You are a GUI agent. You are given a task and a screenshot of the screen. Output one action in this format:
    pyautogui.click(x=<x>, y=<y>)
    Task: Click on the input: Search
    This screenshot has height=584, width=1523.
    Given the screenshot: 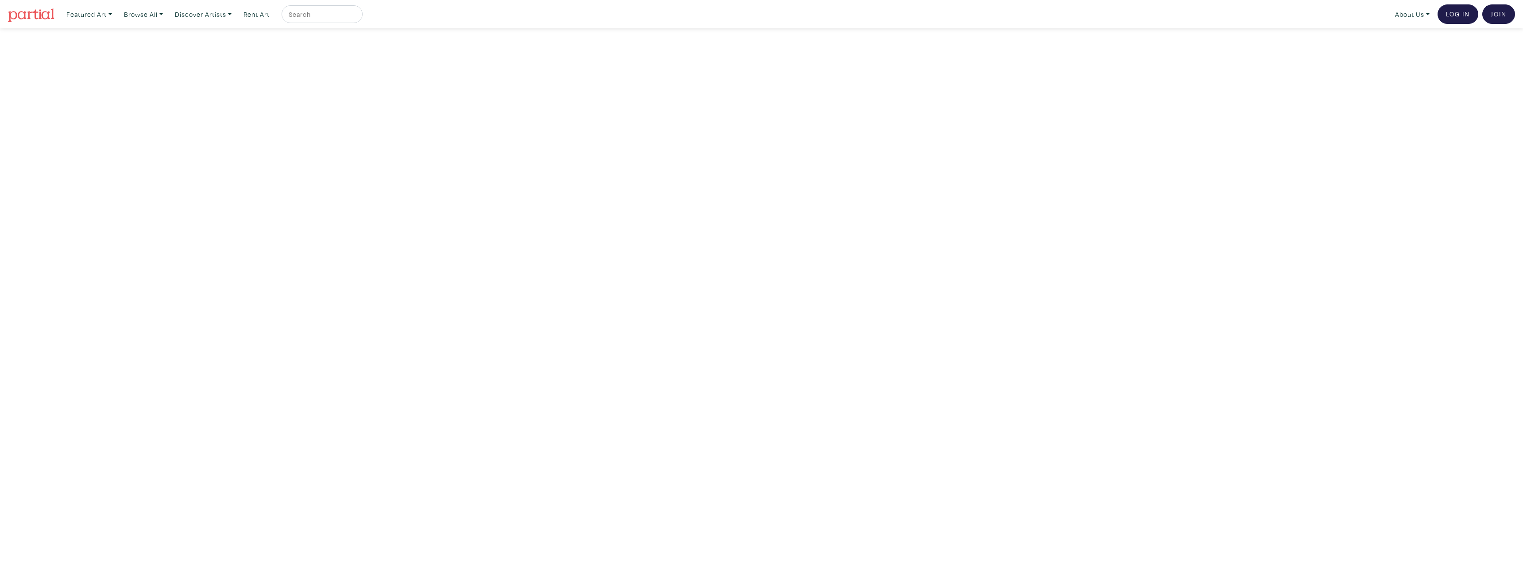 What is the action you would take?
    pyautogui.click(x=321, y=14)
    